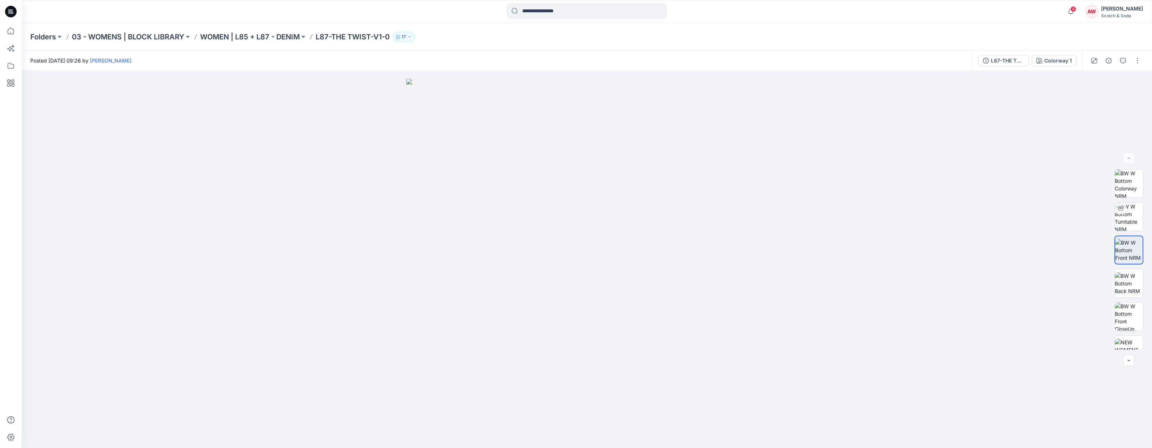 This screenshot has width=1152, height=448. I want to click on p: WOMEN | L85 + L87 - DENIM, so click(250, 37).